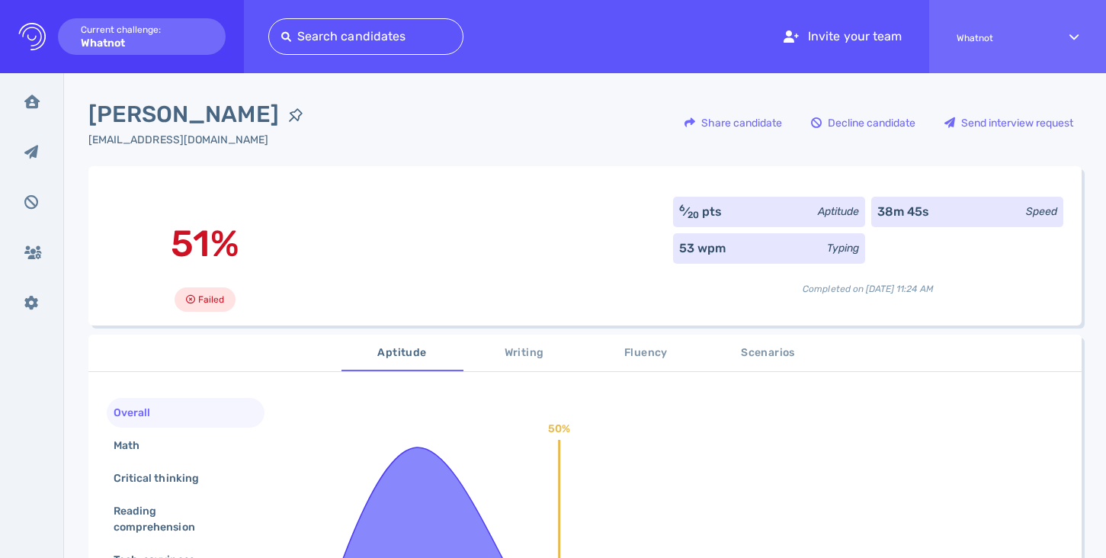  What do you see at coordinates (768, 353) in the screenshot?
I see `span: Scenarios` at bounding box center [768, 353].